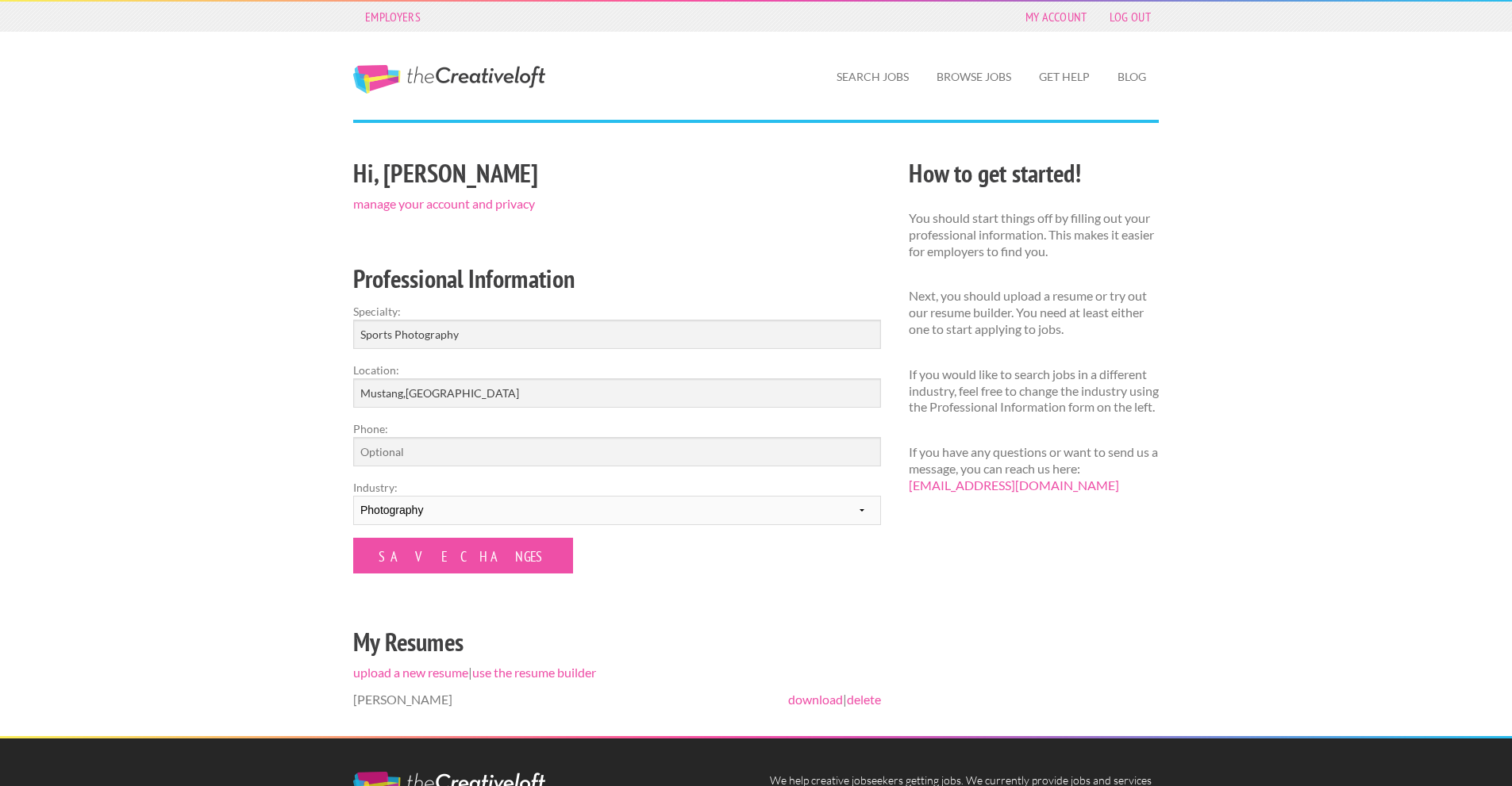  Describe the element at coordinates (393, 17) in the screenshot. I see `a: Employers` at that location.